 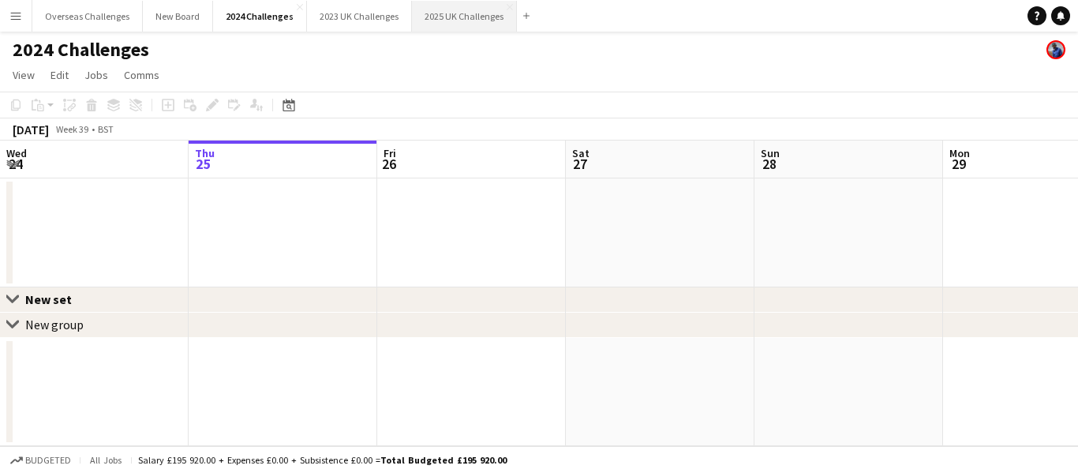 What do you see at coordinates (54, 299) in the screenshot?
I see `div: New set` at bounding box center [54, 299].